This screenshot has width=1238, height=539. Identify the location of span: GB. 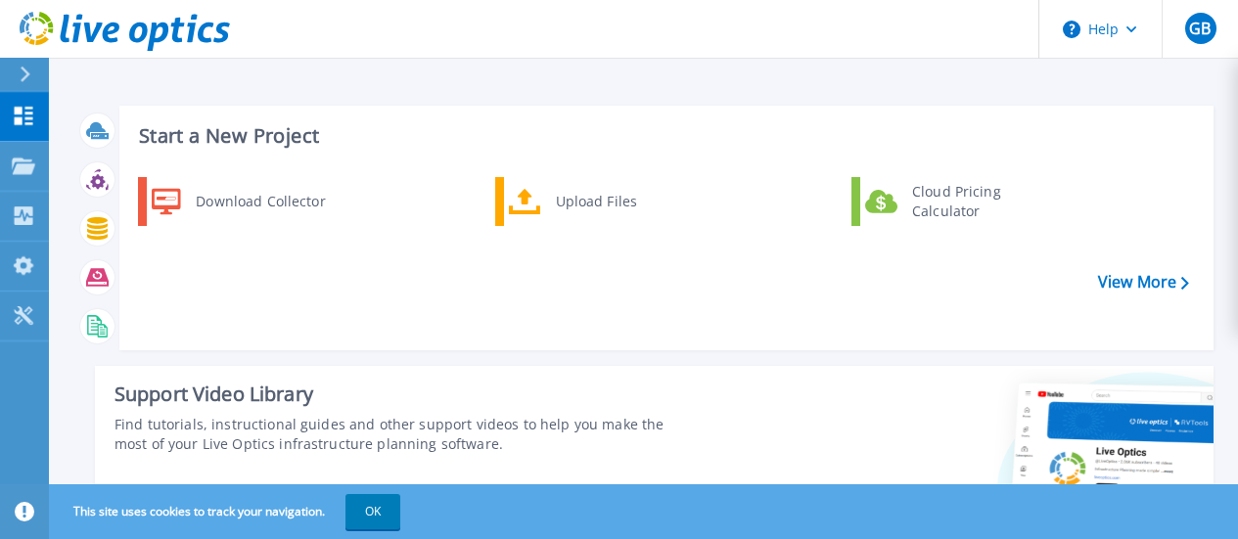
(1200, 28).